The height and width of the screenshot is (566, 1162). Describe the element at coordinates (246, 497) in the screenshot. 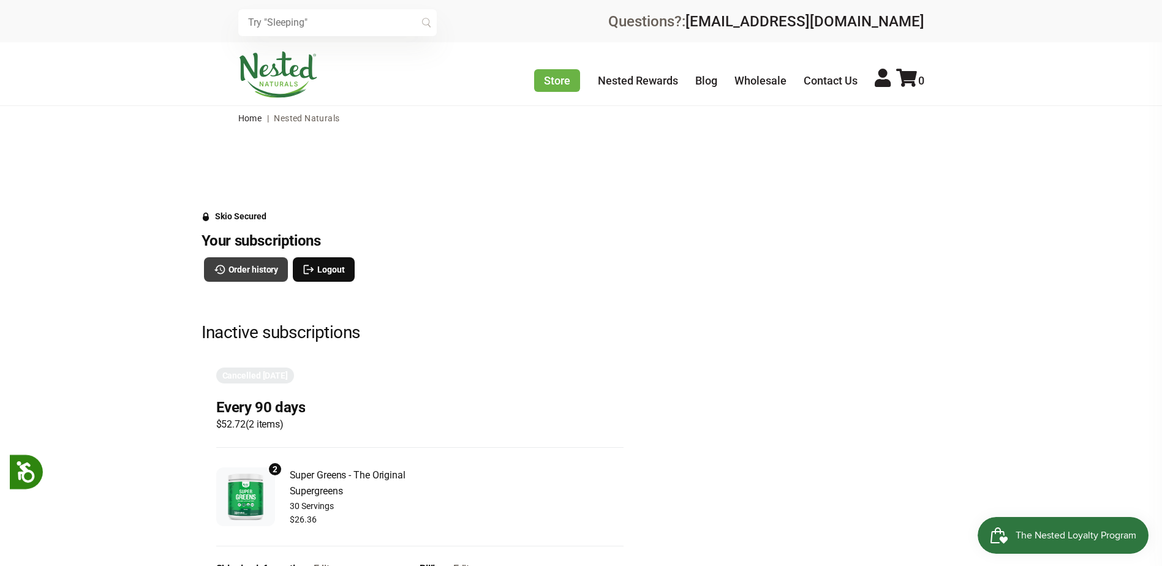

I see `img: Super Greens - The Original Supergreens` at that location.